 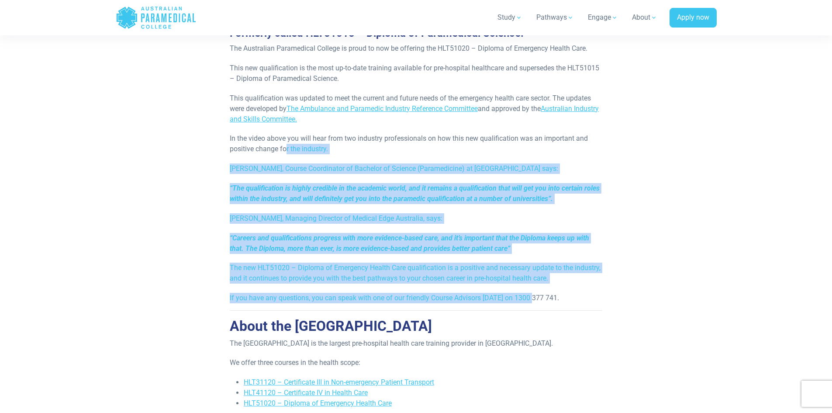 What do you see at coordinates (156, 17) in the screenshot?
I see `a: Australian Paramedical College` at bounding box center [156, 17].